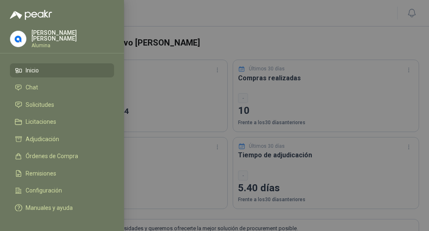 This screenshot has width=429, height=231. I want to click on a: Inicio, so click(62, 70).